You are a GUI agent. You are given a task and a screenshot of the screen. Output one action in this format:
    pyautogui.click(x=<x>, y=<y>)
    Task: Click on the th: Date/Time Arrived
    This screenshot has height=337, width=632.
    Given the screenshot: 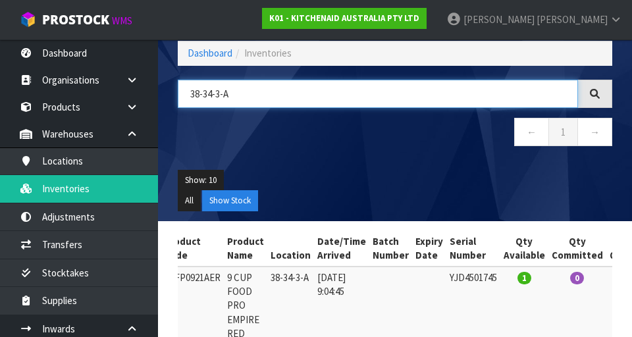 What is the action you would take?
    pyautogui.click(x=342, y=249)
    